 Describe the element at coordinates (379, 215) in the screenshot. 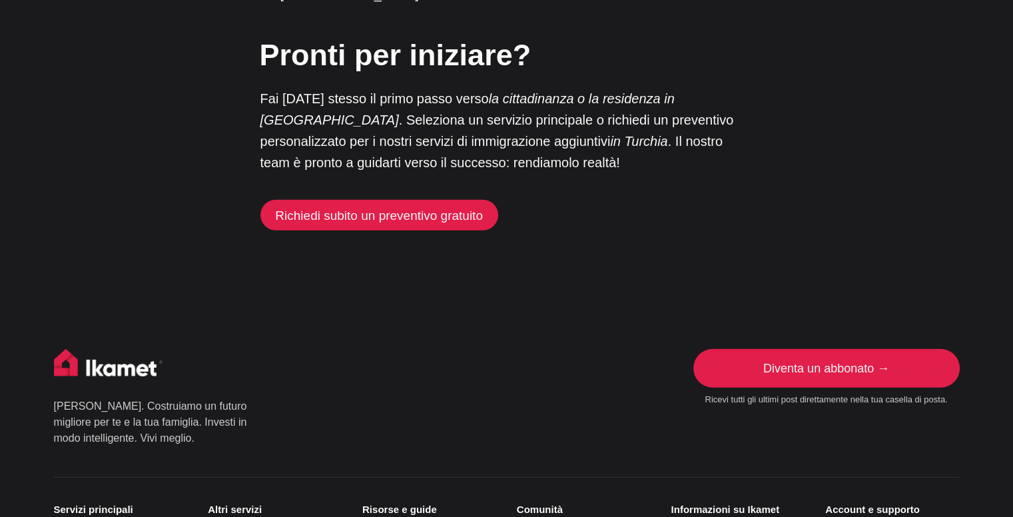

I see `a: Richiedi subito un preventivo gratuito` at that location.